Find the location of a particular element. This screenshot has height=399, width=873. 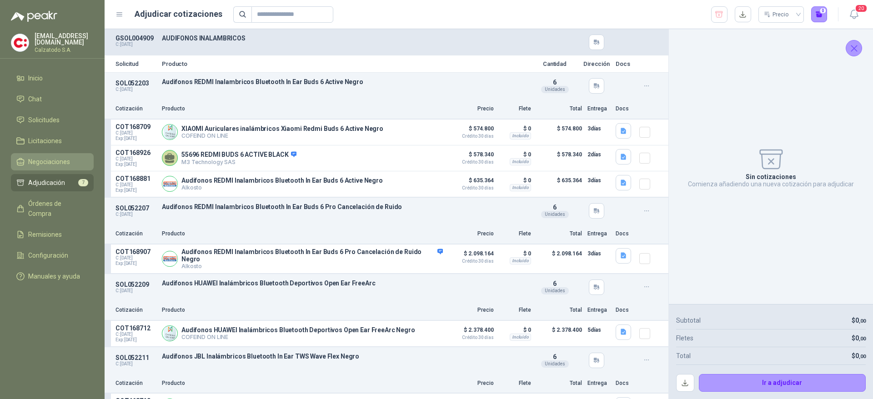

p: 55696 REDMI BUDS 6 ACTIVE BLACK is located at coordinates (239, 155).